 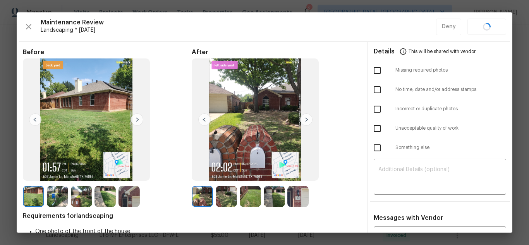 What do you see at coordinates (451, 89) in the screenshot?
I see `span: No time, date and/or address stamps` at bounding box center [451, 89].